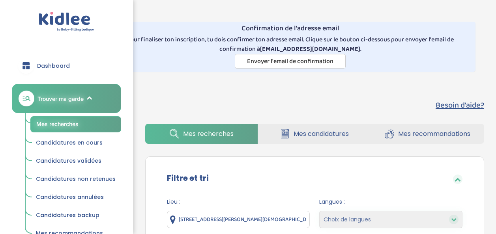 The image size is (496, 234). What do you see at coordinates (76, 143) in the screenshot?
I see `a: Candidatures en cours` at bounding box center [76, 143].